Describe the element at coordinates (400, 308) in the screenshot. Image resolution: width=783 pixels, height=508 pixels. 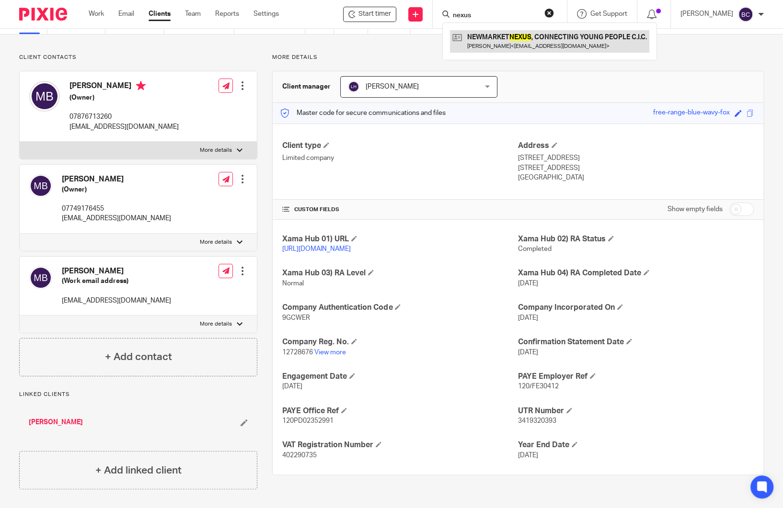
I see `h4: Company Authentication Code` at that location.